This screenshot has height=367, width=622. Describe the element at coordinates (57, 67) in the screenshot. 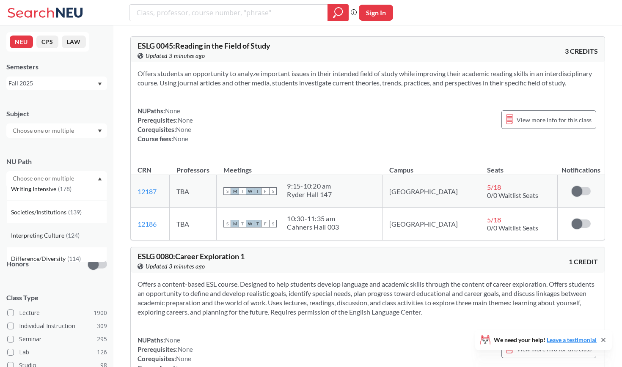

I see `div: Semesters` at that location.